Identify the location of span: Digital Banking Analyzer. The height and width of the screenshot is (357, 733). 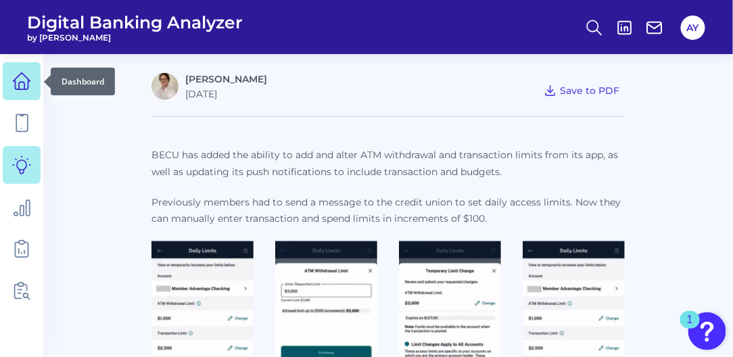
(134, 22).